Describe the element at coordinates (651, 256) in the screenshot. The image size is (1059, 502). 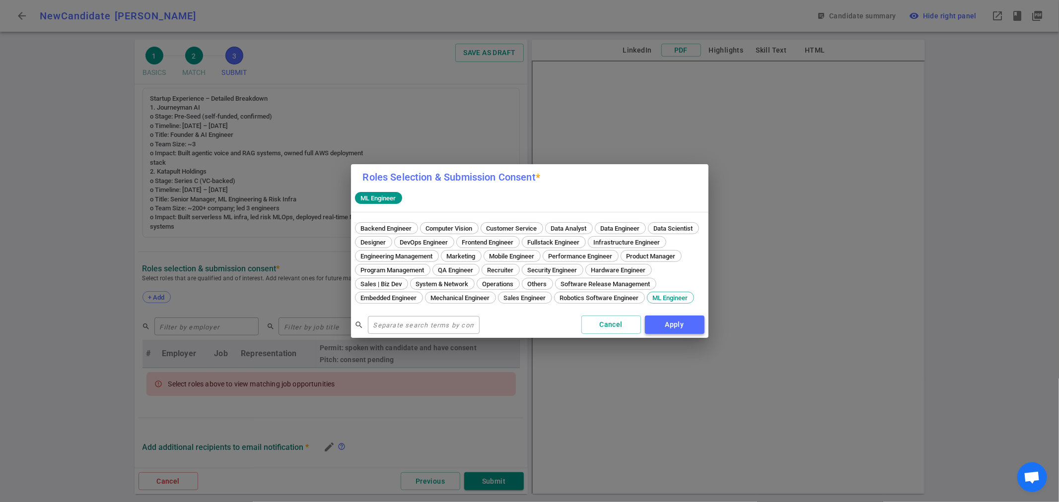
I see `span: Product Manager` at that location.